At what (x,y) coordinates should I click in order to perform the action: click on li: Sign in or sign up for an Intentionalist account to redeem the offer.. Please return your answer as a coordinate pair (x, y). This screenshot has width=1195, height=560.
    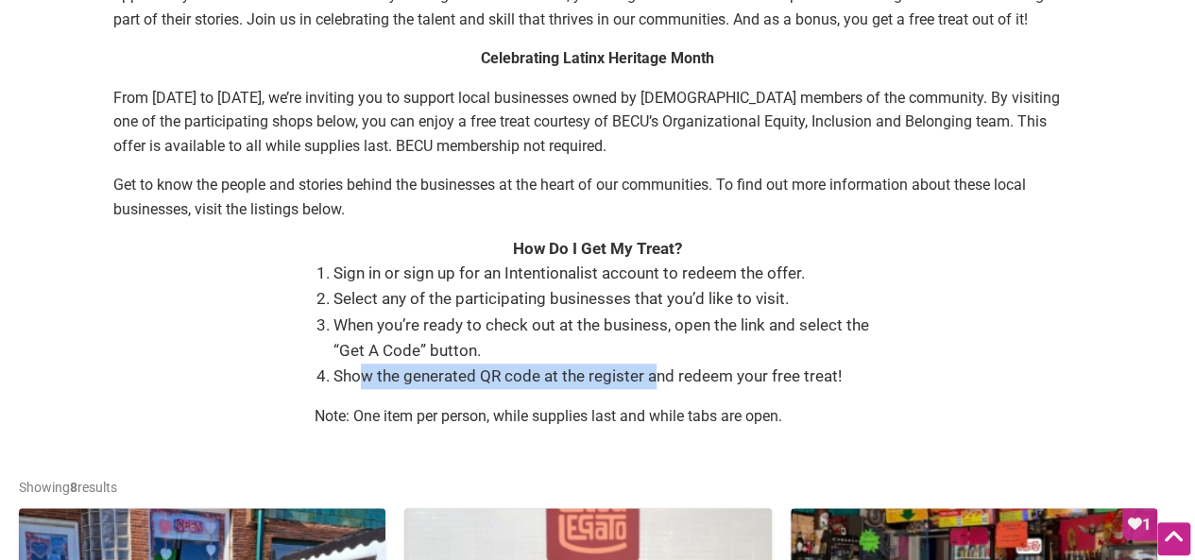
    Looking at the image, I should click on (608, 273).